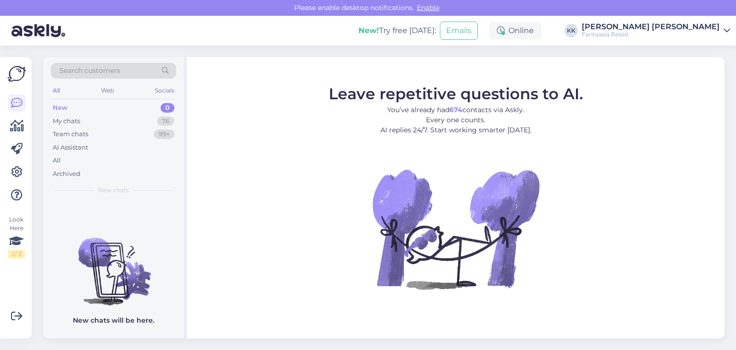 This screenshot has height=350, width=736. Describe the element at coordinates (114, 320) in the screenshot. I see `p: New chats will be here.` at that location.